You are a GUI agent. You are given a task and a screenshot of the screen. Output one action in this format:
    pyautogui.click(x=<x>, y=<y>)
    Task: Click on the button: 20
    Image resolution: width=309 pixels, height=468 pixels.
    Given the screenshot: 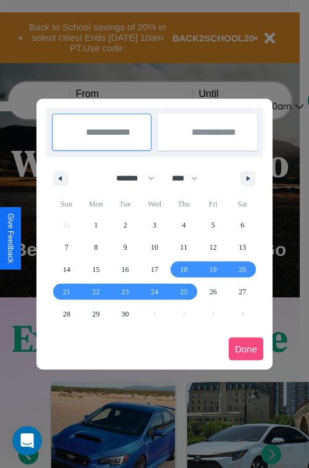 What is the action you would take?
    pyautogui.click(x=242, y=270)
    